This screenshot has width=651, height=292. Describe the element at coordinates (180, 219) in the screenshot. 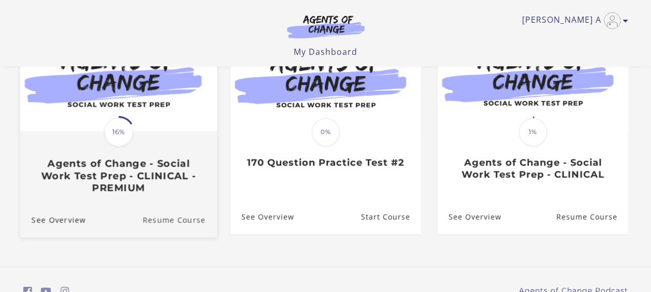

I see `a: Agents of Change - Social Work Test Prep - CLINICAL - PREMIUM: Resume Course` at that location.